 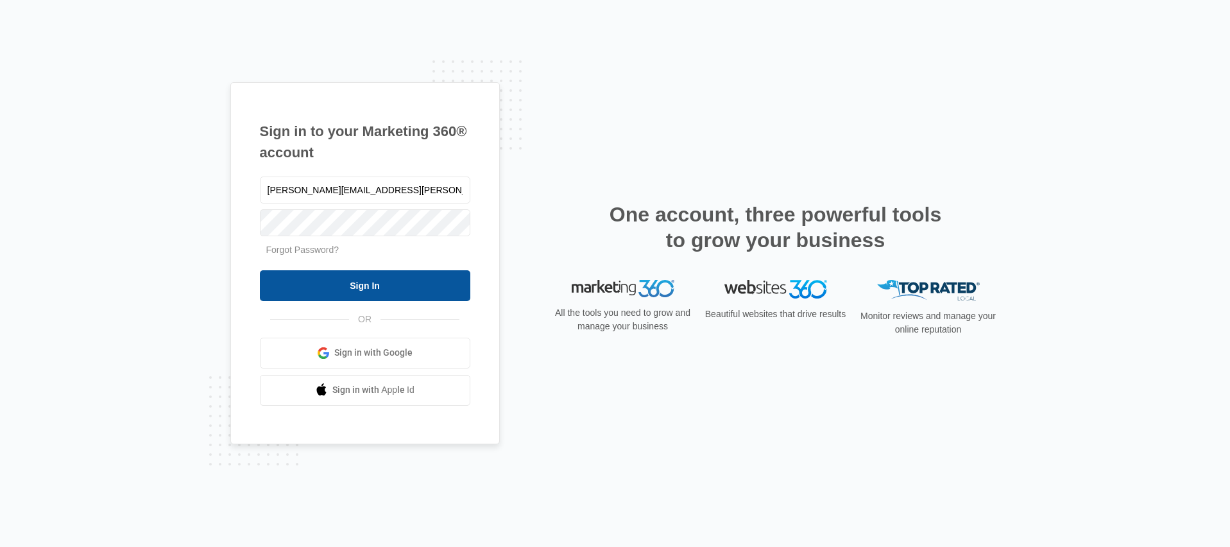 I want to click on img: Top Rated Local, so click(x=928, y=290).